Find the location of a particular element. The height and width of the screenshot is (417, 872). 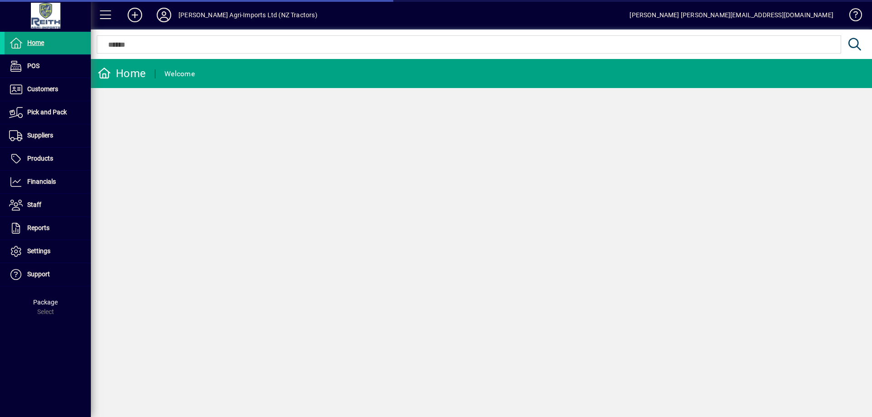

span: Staff is located at coordinates (34, 205).